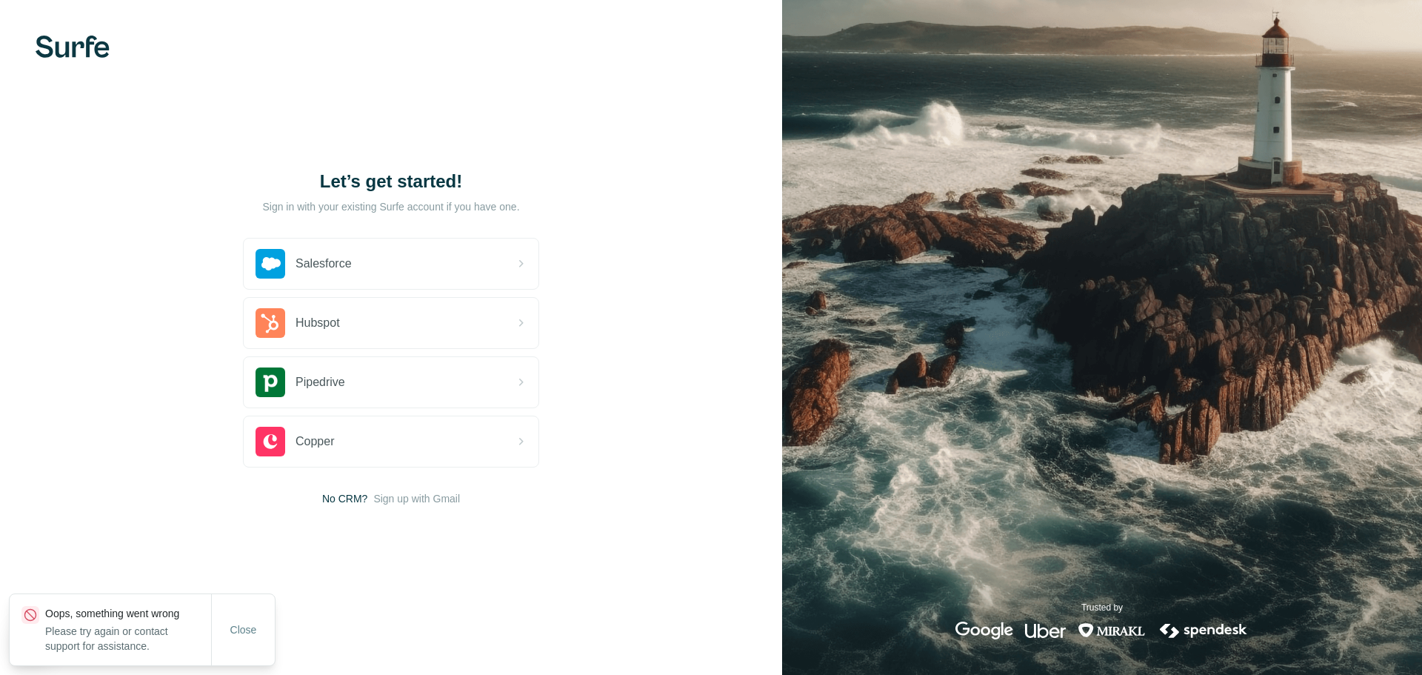  What do you see at coordinates (324, 264) in the screenshot?
I see `span: Salesforce` at bounding box center [324, 264].